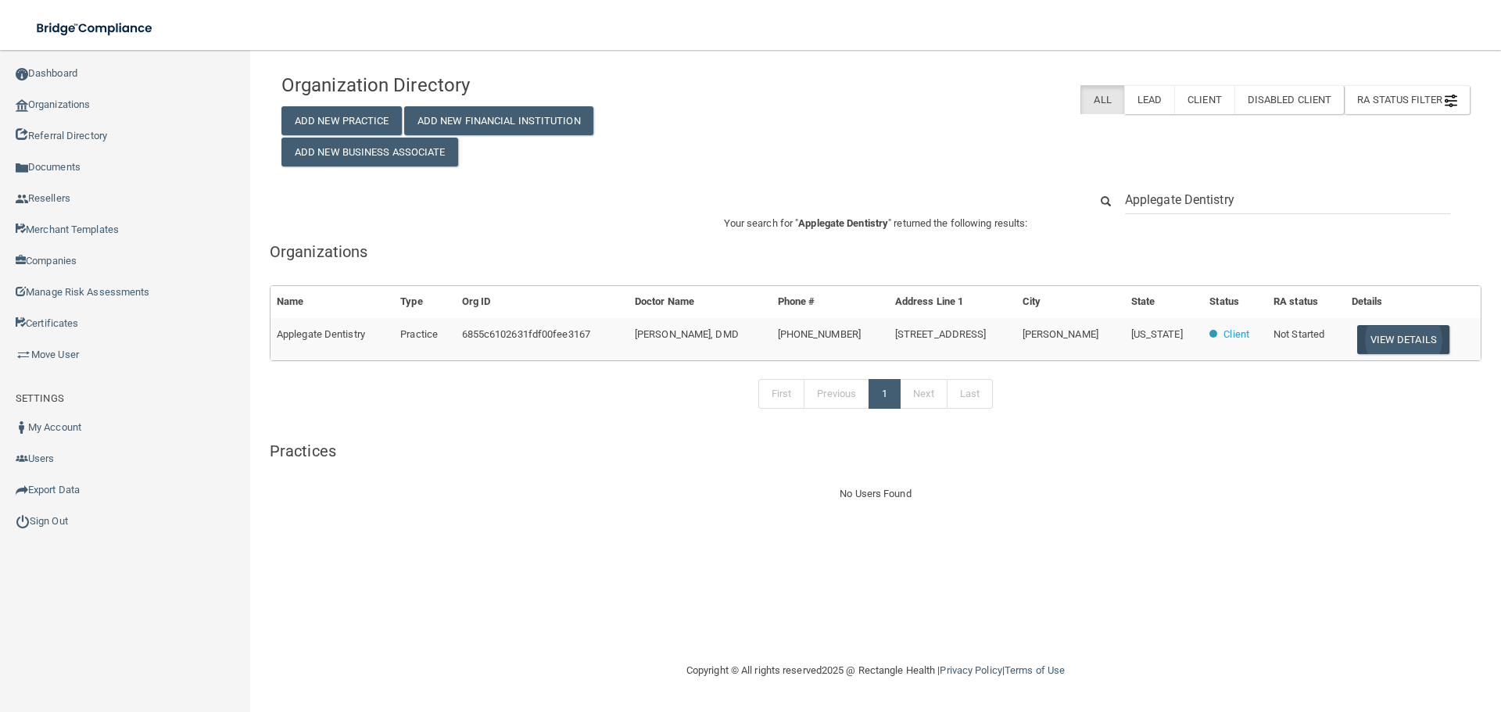 The image size is (1501, 712). Describe the element at coordinates (22, 459) in the screenshot. I see `img: icon-users.e205127d.png` at that location.